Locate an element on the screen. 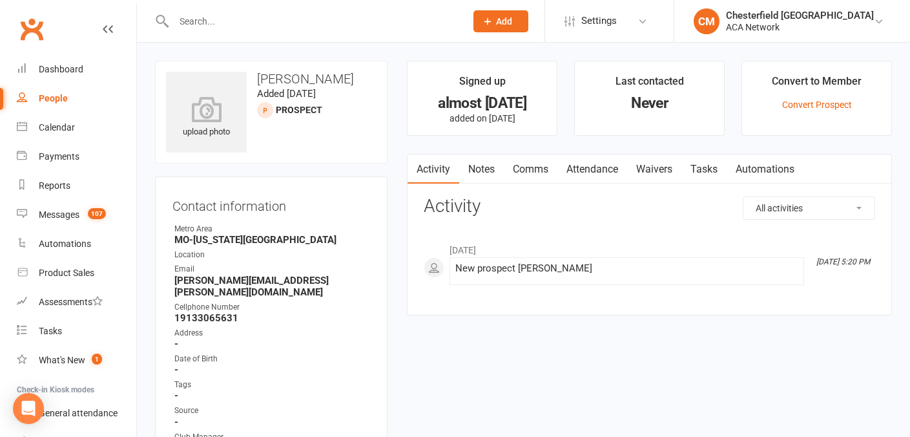 The width and height of the screenshot is (910, 437). div: Reports is located at coordinates (54, 185).